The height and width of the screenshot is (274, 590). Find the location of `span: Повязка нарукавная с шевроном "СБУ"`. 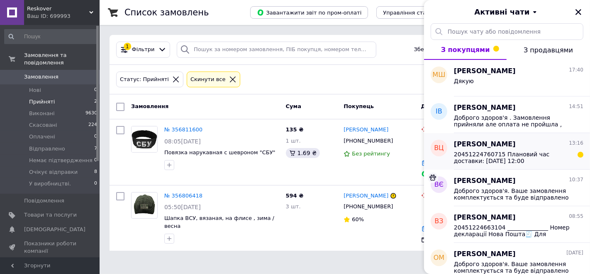

span: Повязка нарукавная с шевроном "СБУ" is located at coordinates (220, 152).